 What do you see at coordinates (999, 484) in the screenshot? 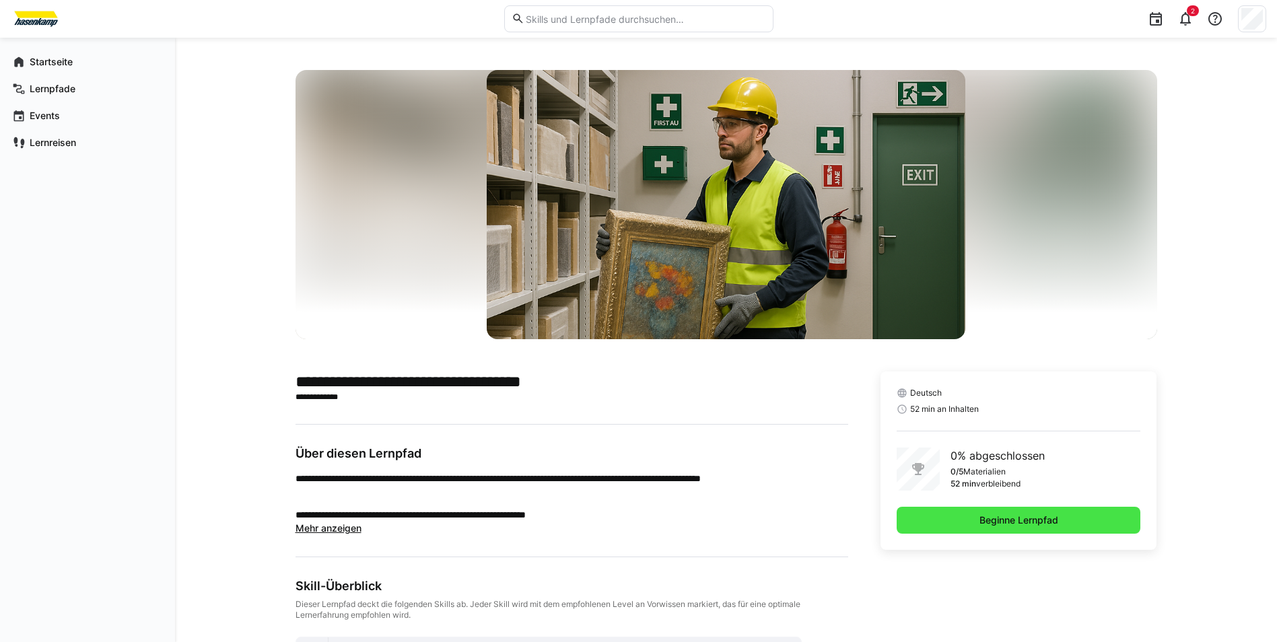
I see `p: verbleibend` at bounding box center [999, 484].